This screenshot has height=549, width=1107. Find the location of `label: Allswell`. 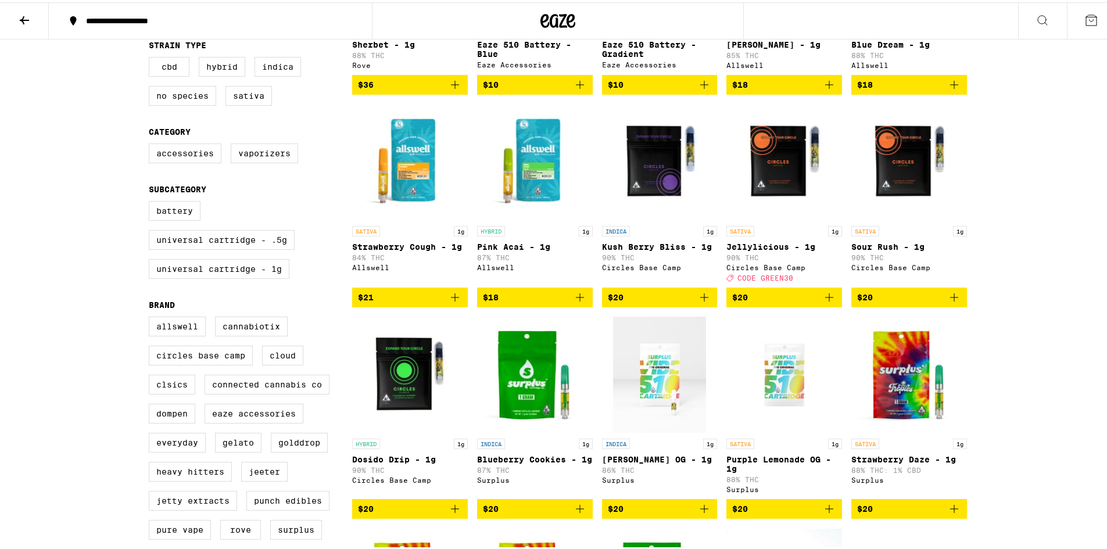

label: Allswell is located at coordinates (177, 324).